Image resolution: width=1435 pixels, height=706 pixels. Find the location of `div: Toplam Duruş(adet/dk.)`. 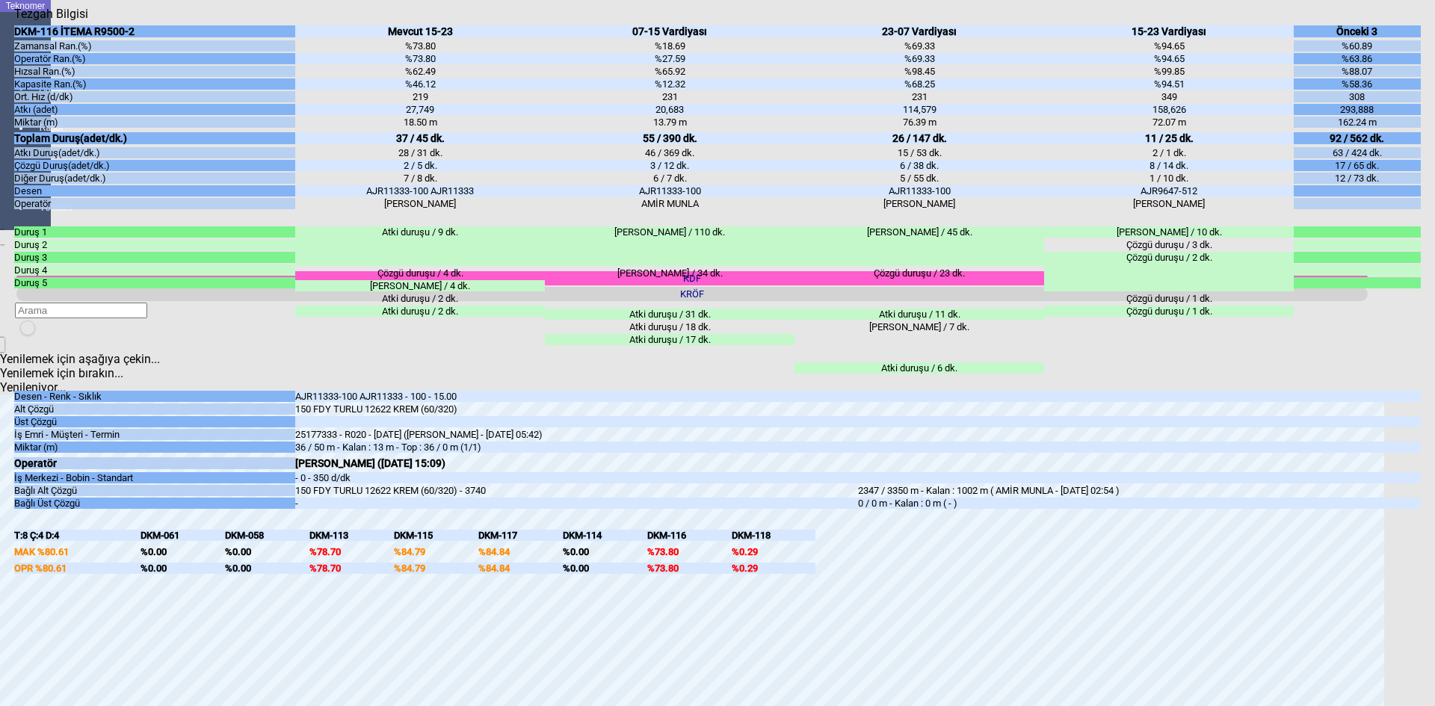

div: Toplam Duruş(adet/dk.) is located at coordinates (155, 138).